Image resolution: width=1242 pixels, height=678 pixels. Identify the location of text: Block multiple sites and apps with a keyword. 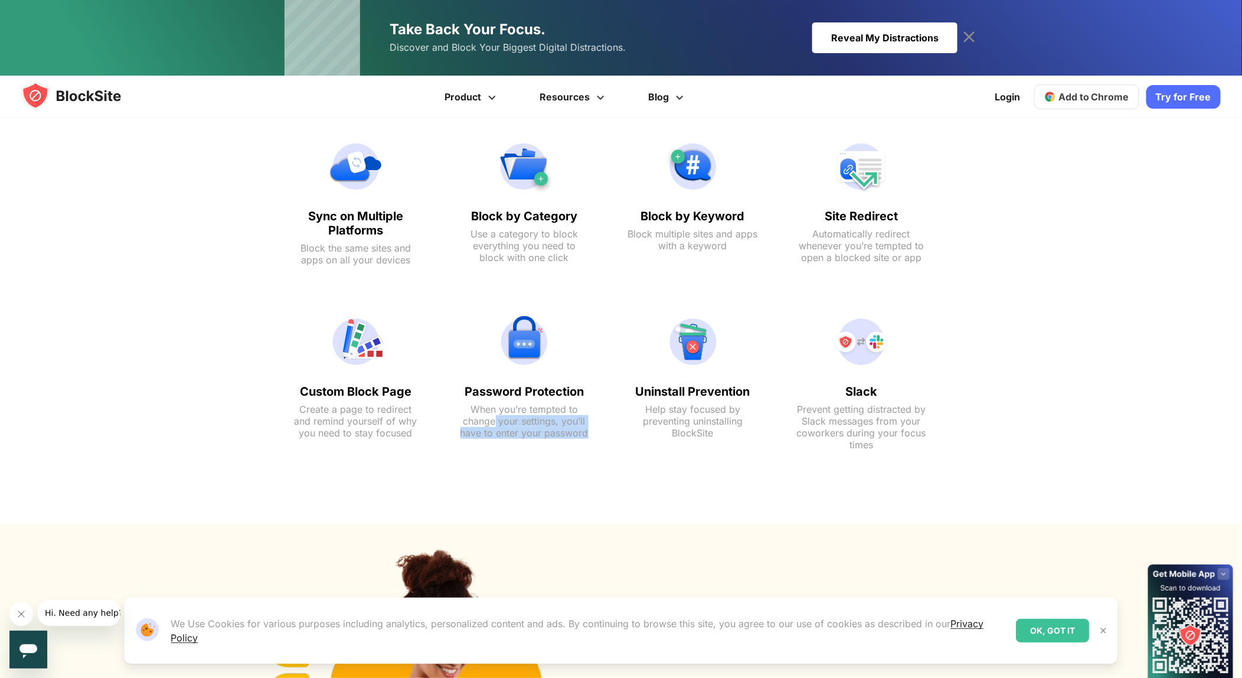
(693, 240).